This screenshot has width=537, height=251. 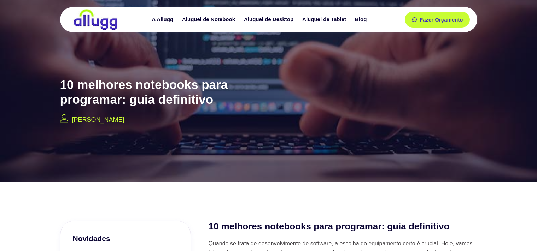 I want to click on a: Aluguel de Desktop, so click(x=269, y=19).